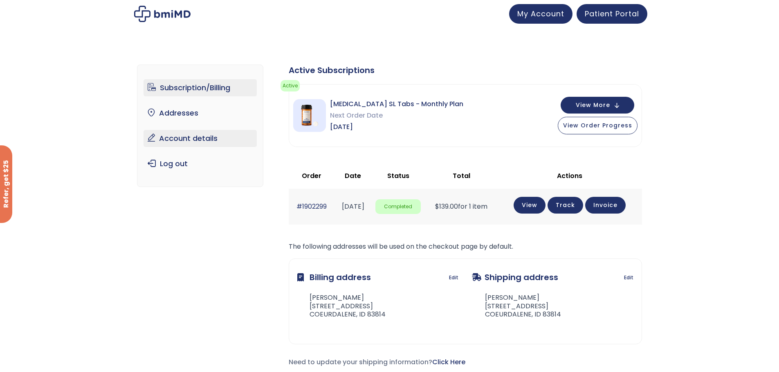 The image size is (779, 372). What do you see at coordinates (312, 176) in the screenshot?
I see `span: Order` at bounding box center [312, 176].